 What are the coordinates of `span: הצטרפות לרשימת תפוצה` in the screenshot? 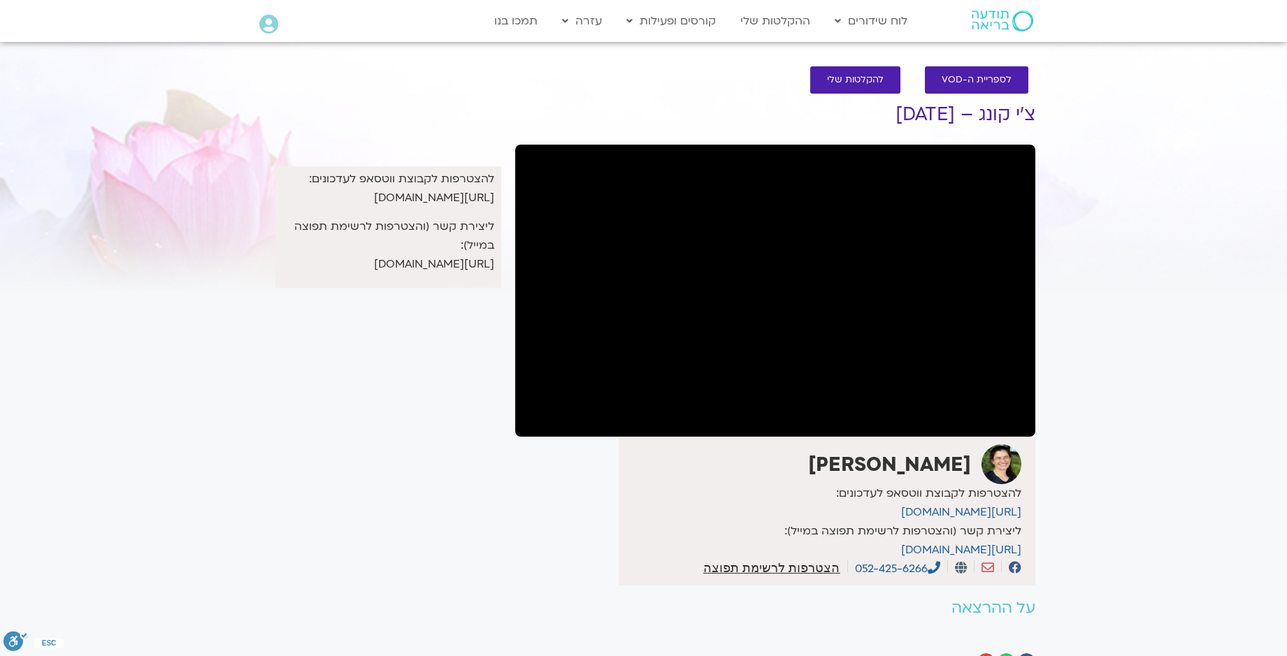 It's located at (771, 568).